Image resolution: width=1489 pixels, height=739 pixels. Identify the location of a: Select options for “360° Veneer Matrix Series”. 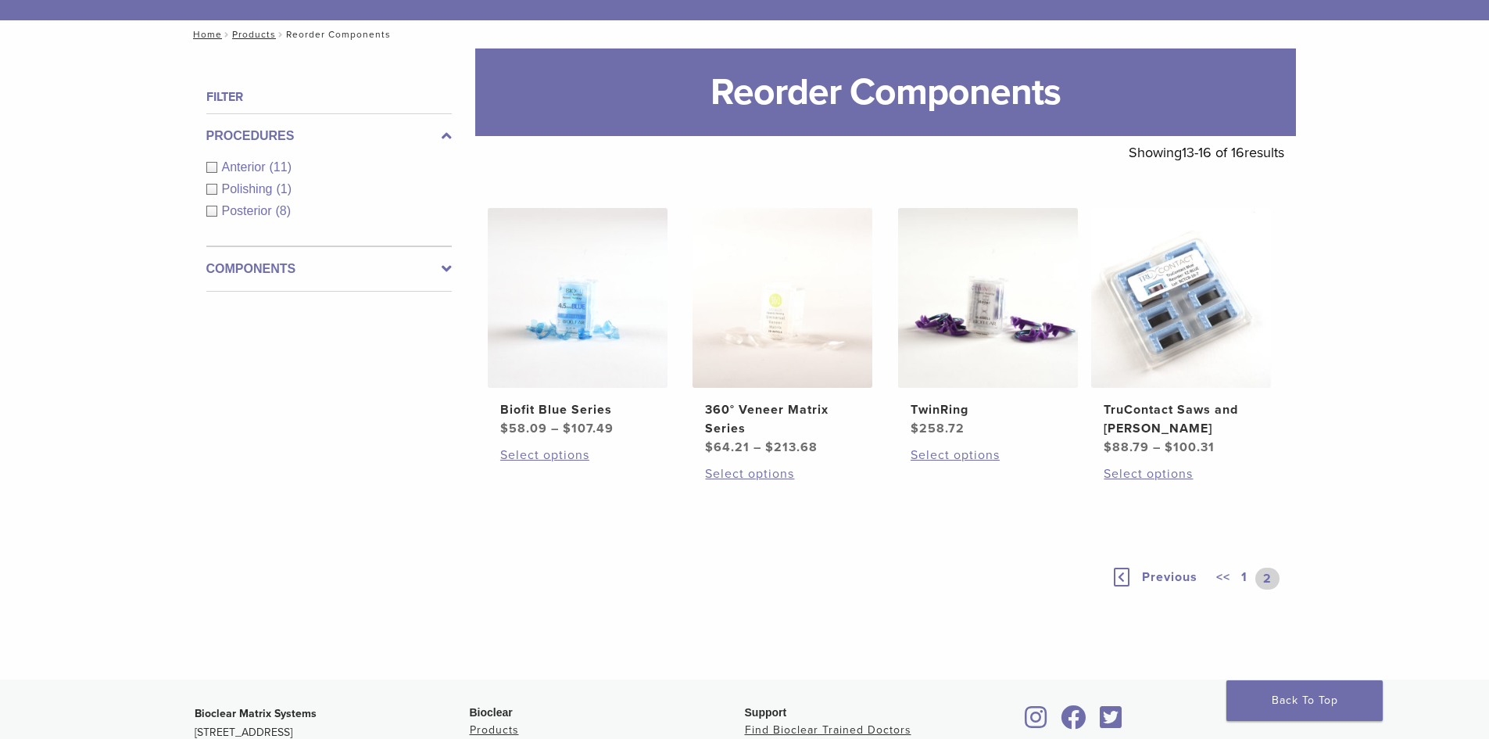
(782, 474).